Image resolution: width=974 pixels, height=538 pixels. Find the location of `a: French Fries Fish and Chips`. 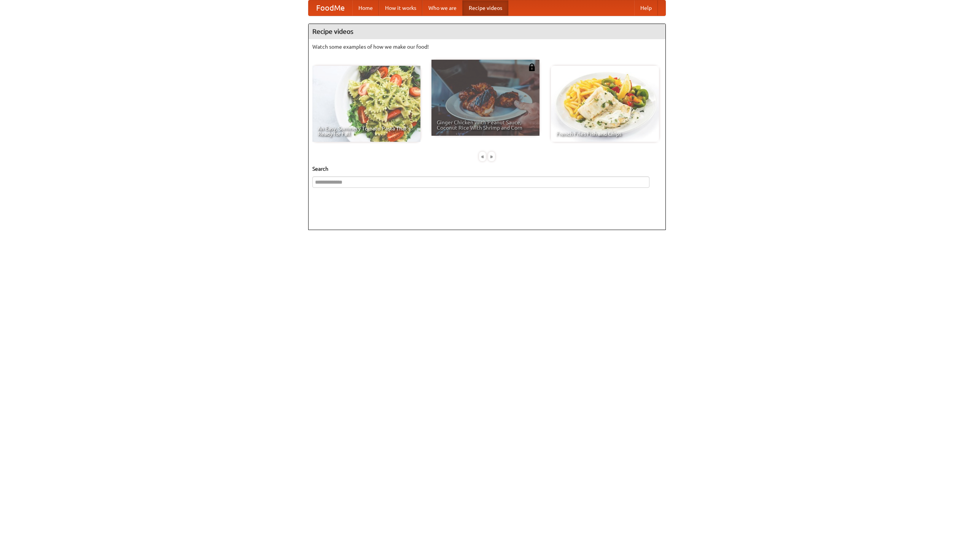

a: French Fries Fish and Chips is located at coordinates (605, 104).